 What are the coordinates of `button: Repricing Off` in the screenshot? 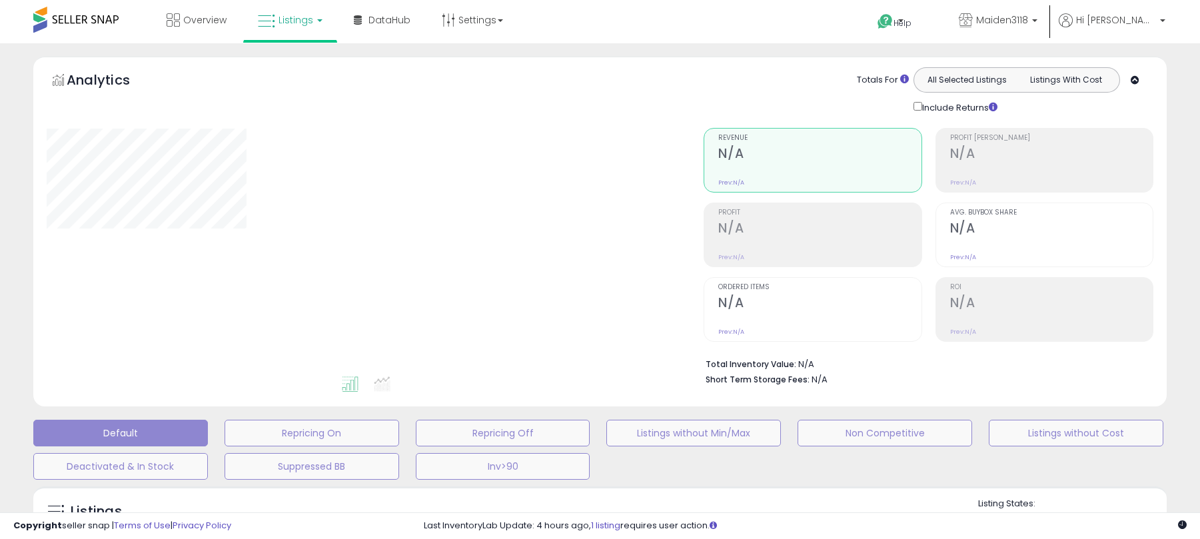 It's located at (503, 433).